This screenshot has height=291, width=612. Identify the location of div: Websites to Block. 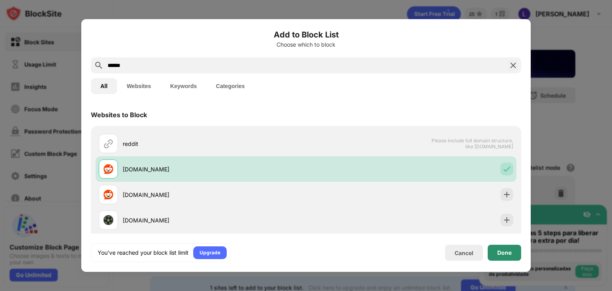
(119, 115).